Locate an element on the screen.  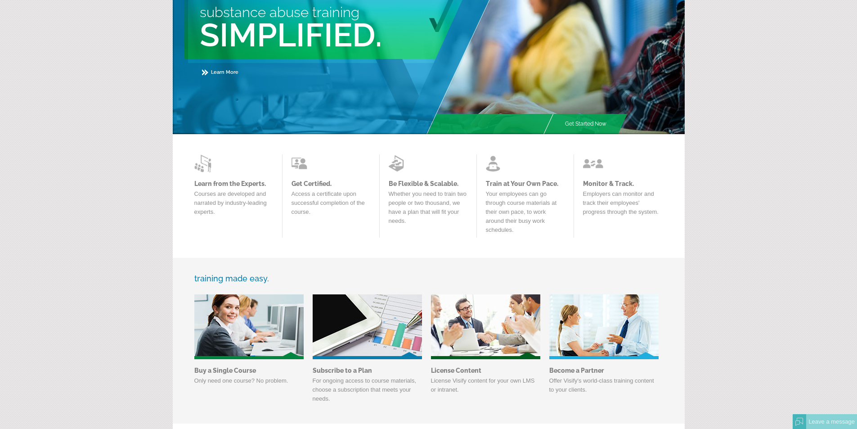
a: Monitor & Track. is located at coordinates (622, 184).